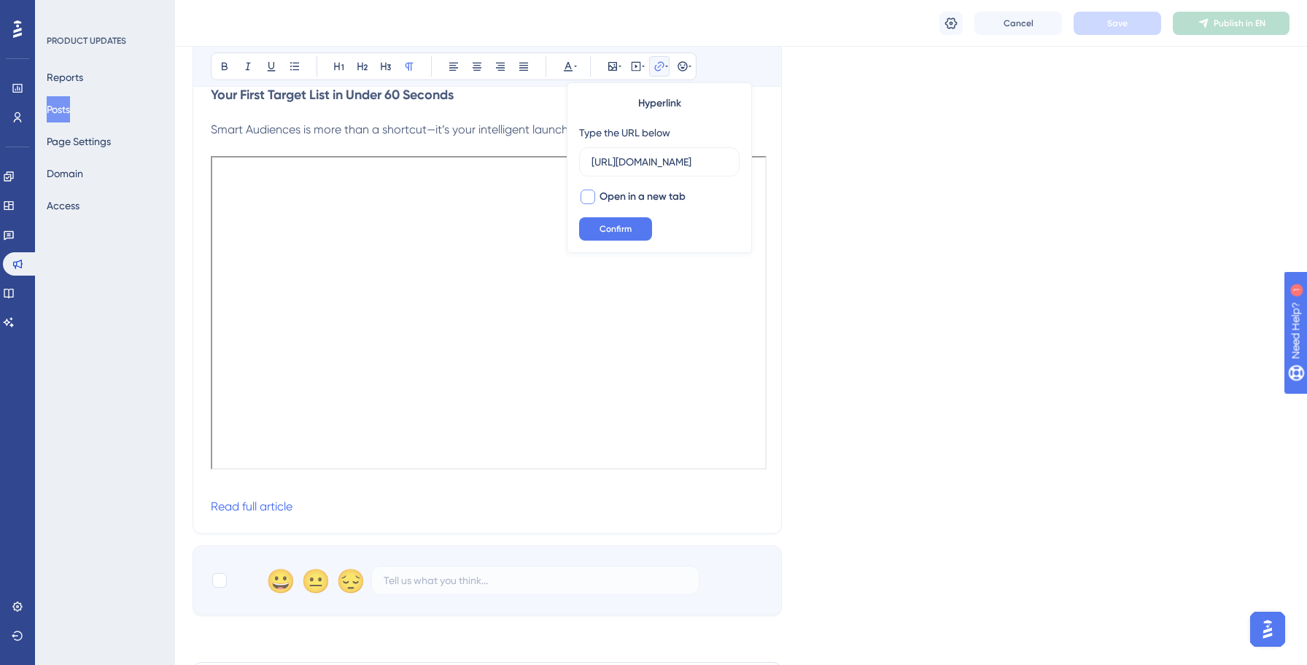 This screenshot has height=665, width=1307. I want to click on button: Domain, so click(65, 174).